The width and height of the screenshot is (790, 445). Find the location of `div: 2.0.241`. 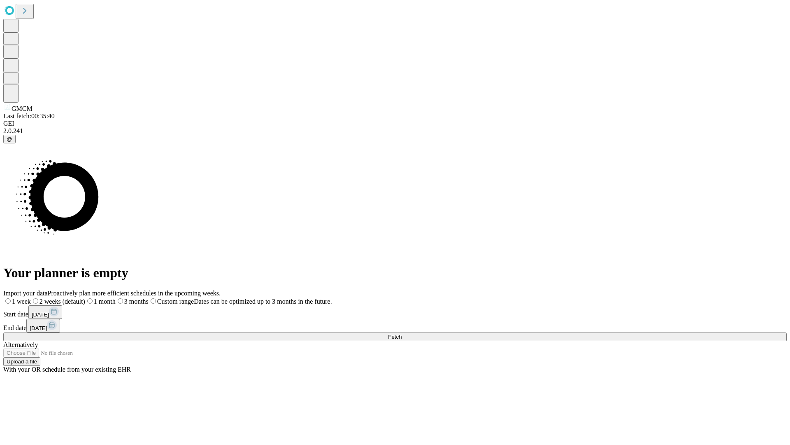

div: 2.0.241 is located at coordinates (395, 131).